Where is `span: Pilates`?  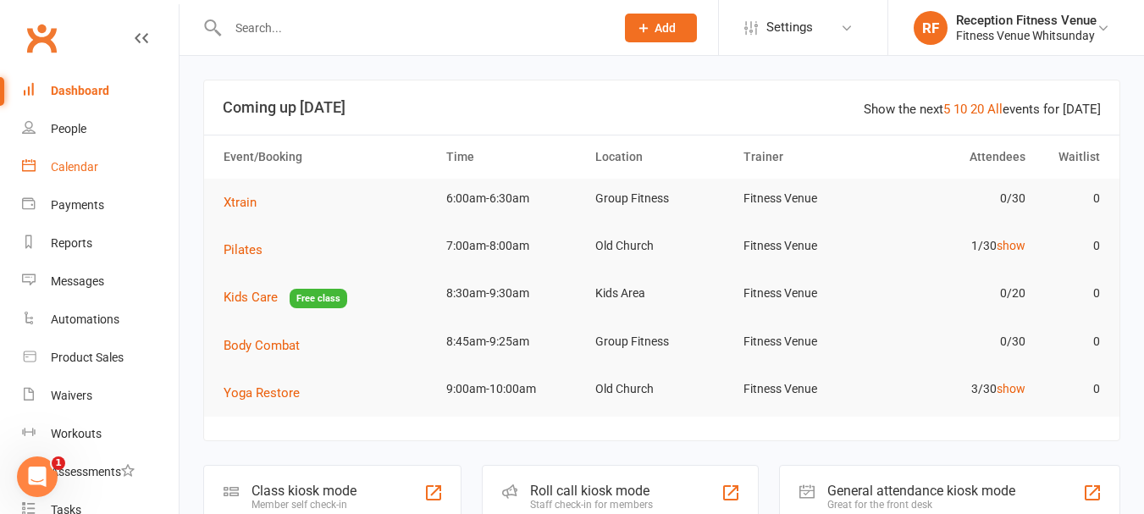
span: Pilates is located at coordinates (243, 250).